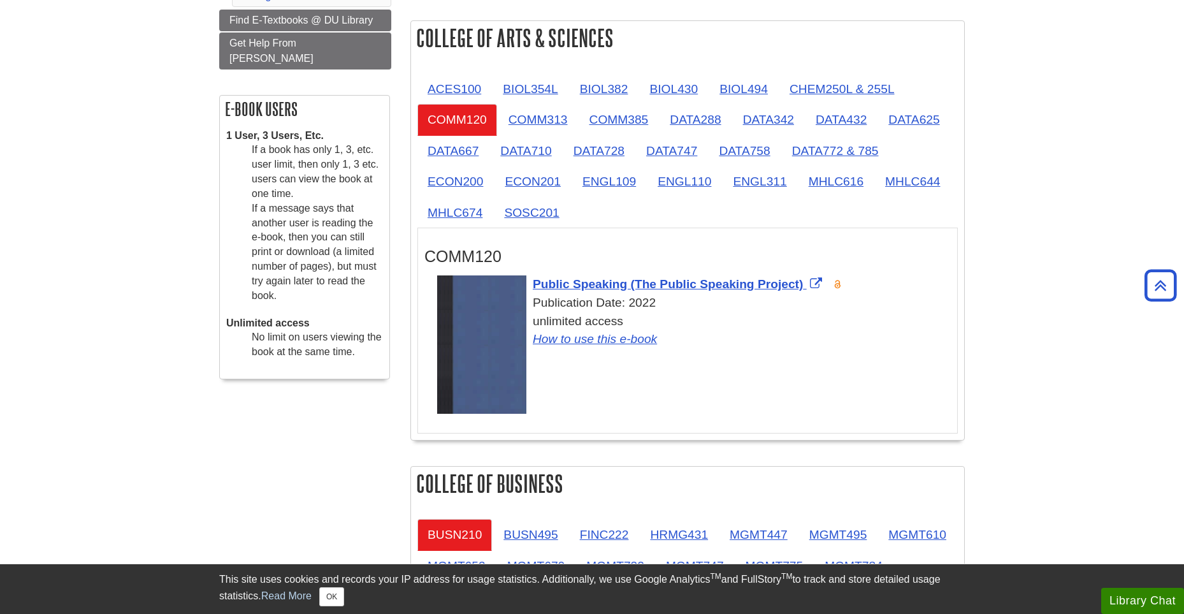 The height and width of the screenshot is (614, 1184). I want to click on a: FINC222, so click(604, 534).